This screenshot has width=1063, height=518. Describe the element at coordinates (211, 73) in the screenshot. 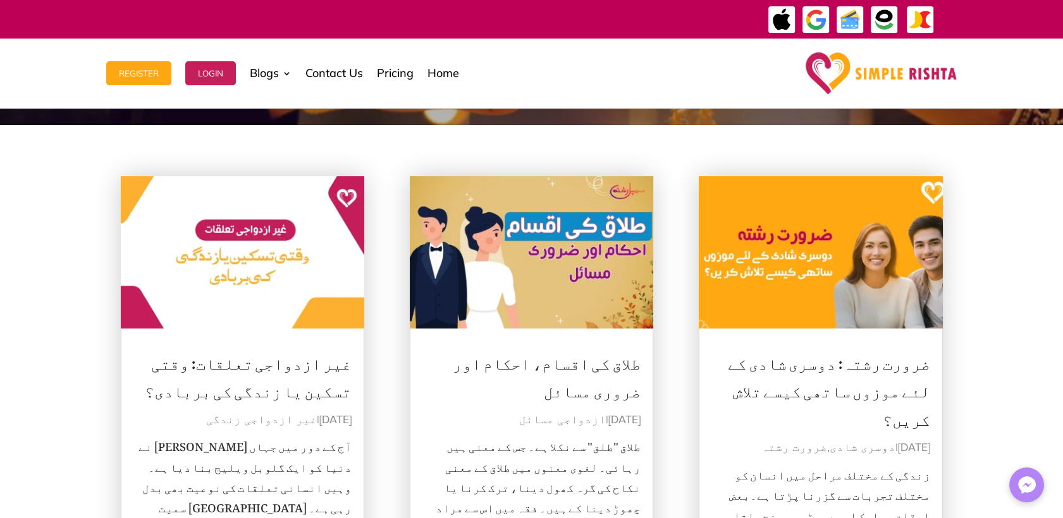

I see `button: Login` at that location.